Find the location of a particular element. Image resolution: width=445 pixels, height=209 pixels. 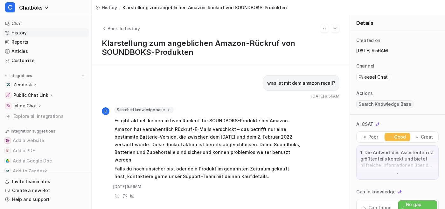

p: Created on is located at coordinates (369, 40).